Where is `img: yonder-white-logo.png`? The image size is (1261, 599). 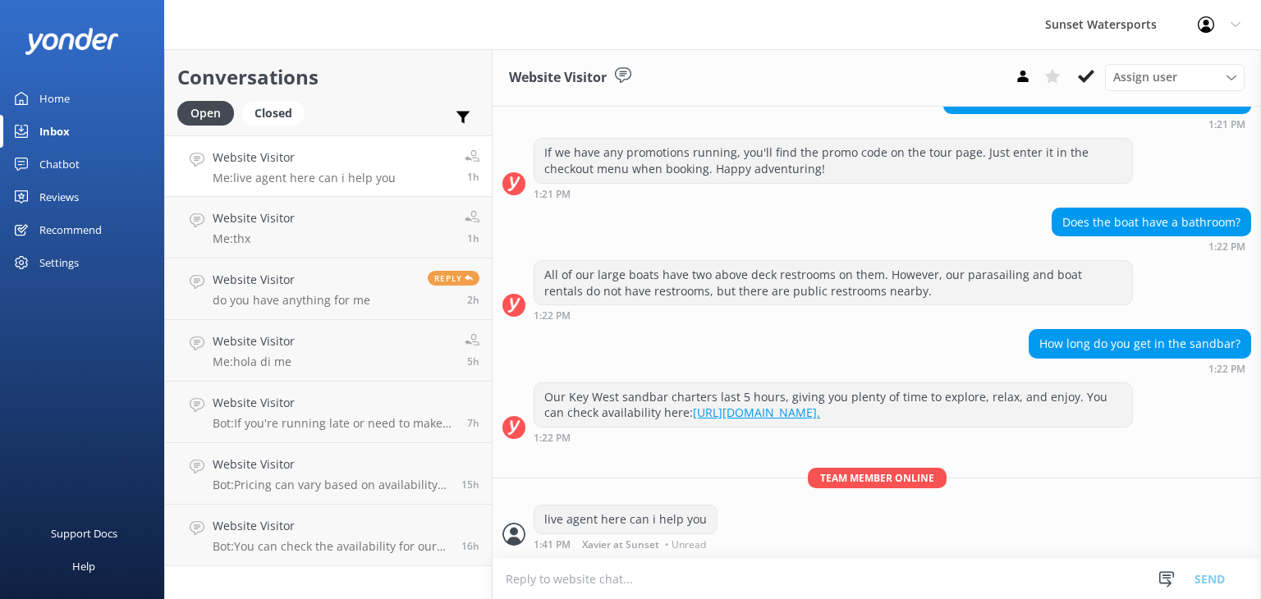 img: yonder-white-logo.png is located at coordinates (71, 41).